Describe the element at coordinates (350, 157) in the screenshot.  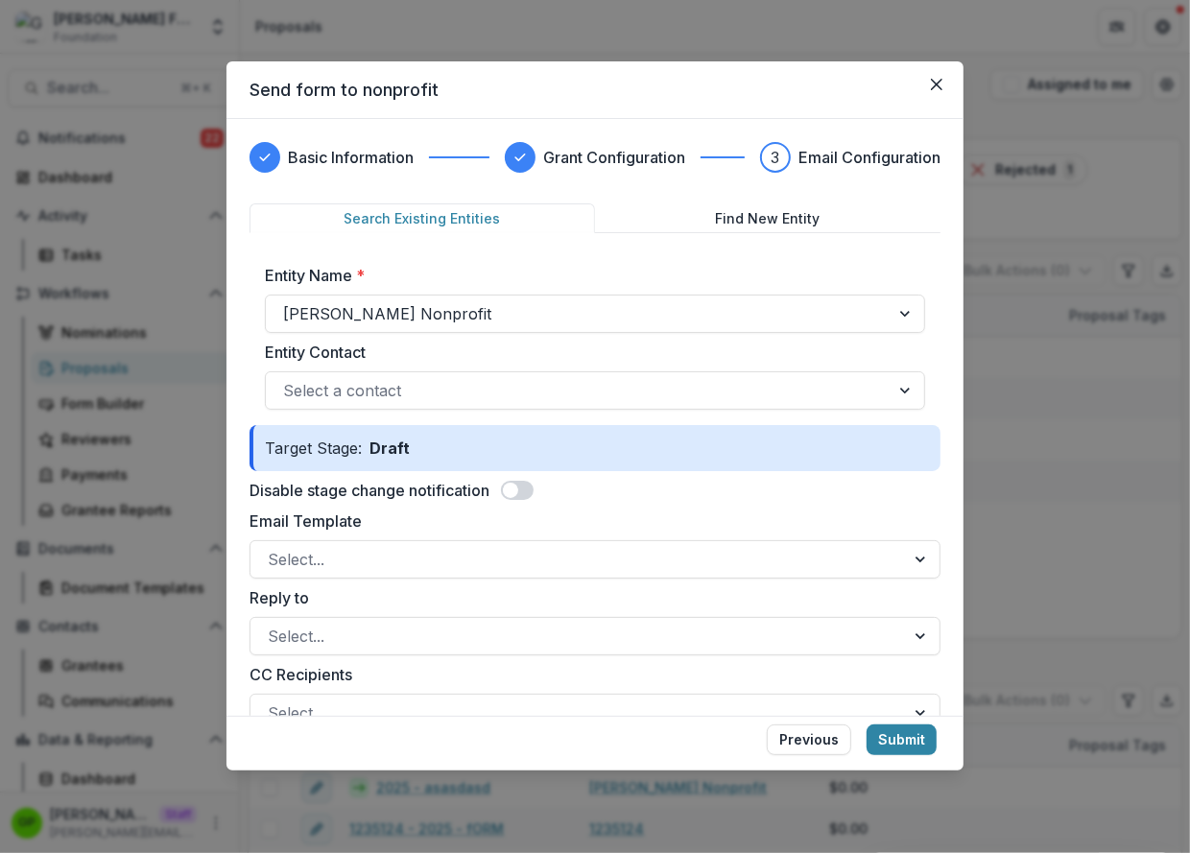
I see `h3: Basic Information` at that location.